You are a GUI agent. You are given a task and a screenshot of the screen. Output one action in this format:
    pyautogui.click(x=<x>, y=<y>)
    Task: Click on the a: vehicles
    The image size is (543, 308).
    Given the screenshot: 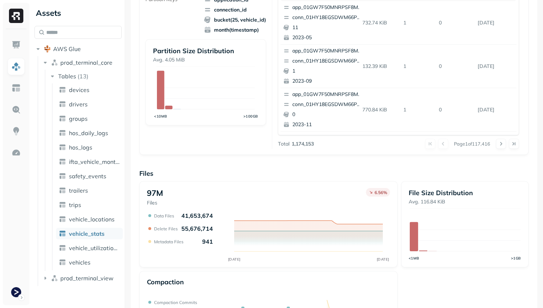 What is the action you would take?
    pyautogui.click(x=89, y=262)
    